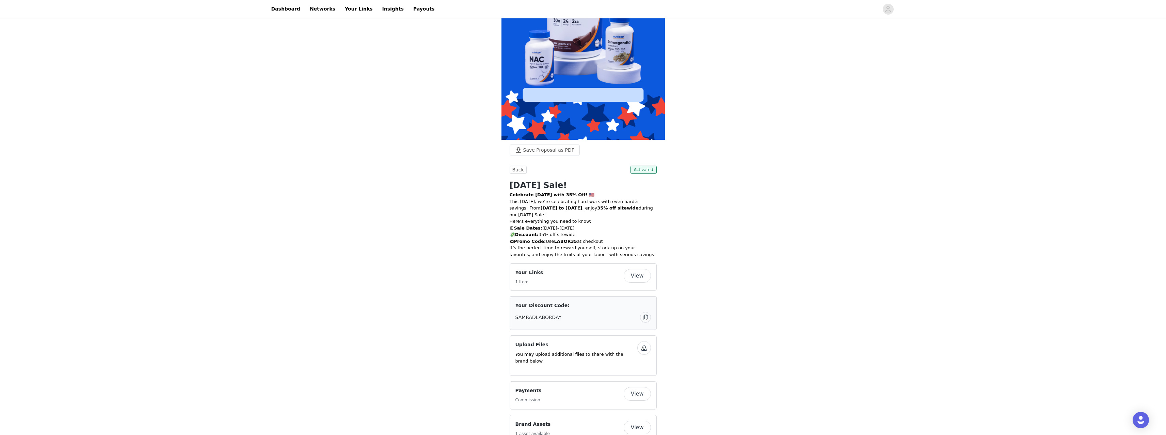 Image resolution: width=1166 pixels, height=435 pixels. Describe the element at coordinates (424, 9) in the screenshot. I see `a: Payouts` at that location.